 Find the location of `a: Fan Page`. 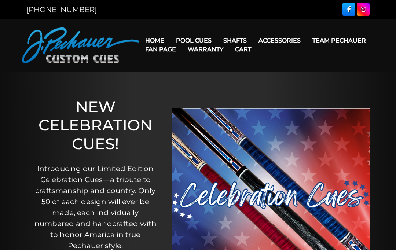

a: Fan Page is located at coordinates (161, 49).